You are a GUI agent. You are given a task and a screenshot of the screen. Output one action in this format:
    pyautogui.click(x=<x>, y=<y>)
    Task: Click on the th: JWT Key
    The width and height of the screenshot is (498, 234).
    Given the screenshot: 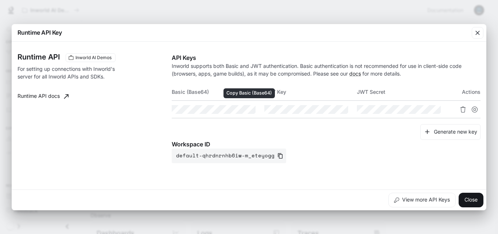 What is the action you would take?
    pyautogui.click(x=311, y=92)
    